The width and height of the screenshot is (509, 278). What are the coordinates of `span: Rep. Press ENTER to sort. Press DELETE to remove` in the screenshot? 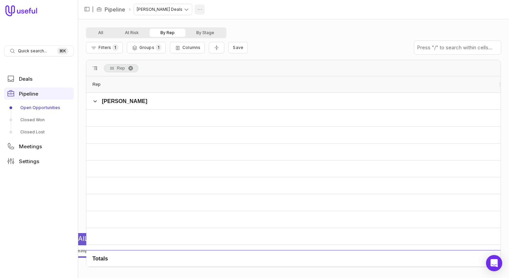 It's located at (121, 68).